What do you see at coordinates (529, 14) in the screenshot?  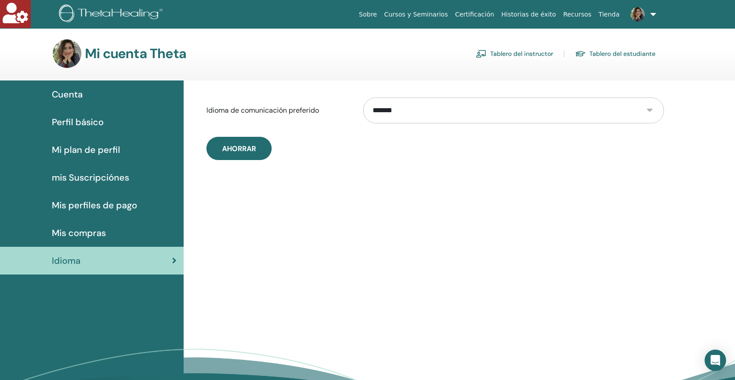 I see `a: Historias de éxito` at bounding box center [529, 14].